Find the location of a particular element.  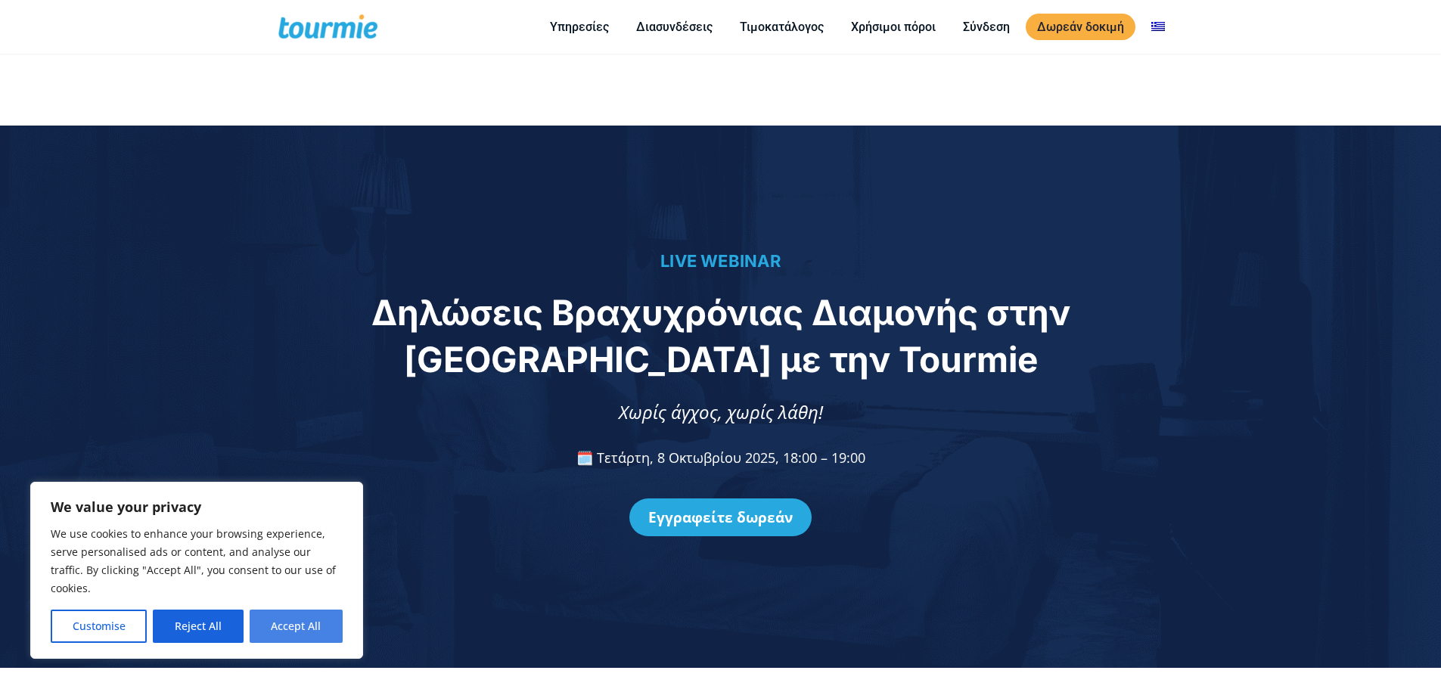

p: We value your privacy is located at coordinates (197, 507).